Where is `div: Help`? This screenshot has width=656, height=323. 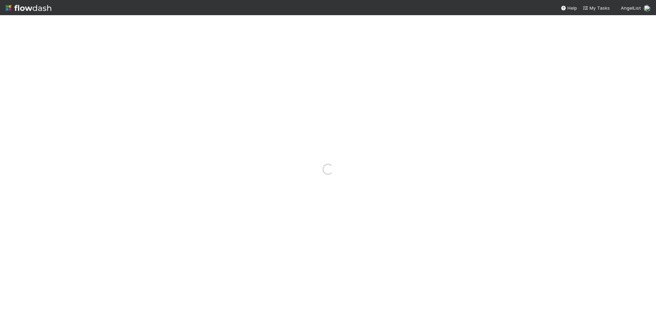
div: Help is located at coordinates (569, 8).